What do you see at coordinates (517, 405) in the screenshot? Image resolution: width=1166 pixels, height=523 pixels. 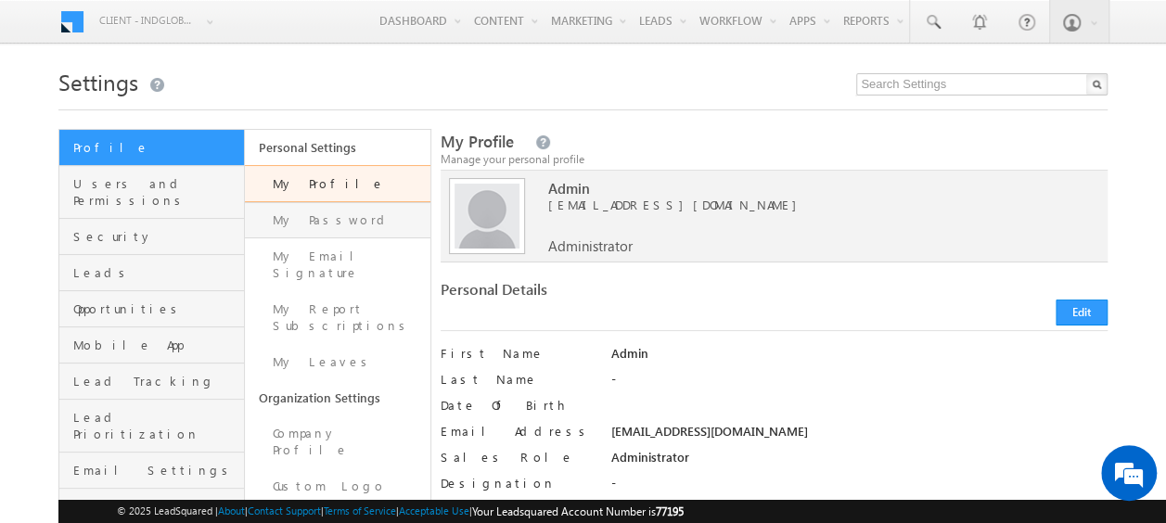 I see `label: Date Of Birth` at bounding box center [517, 405].